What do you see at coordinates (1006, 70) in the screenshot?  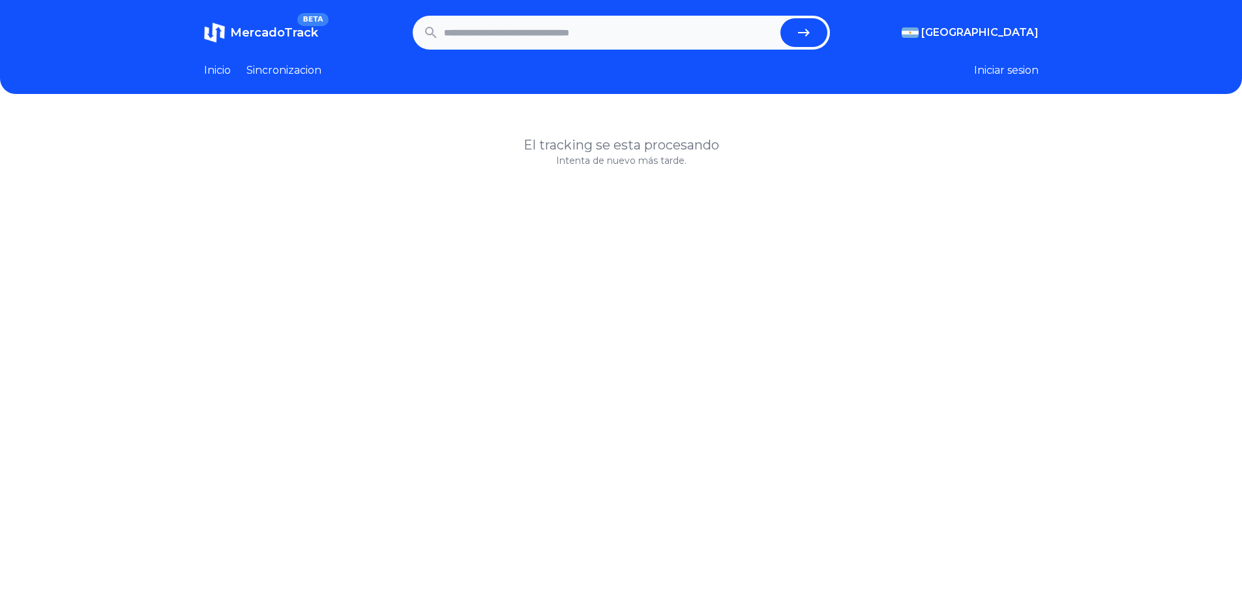 I see `button: Iniciar sesion` at bounding box center [1006, 70].